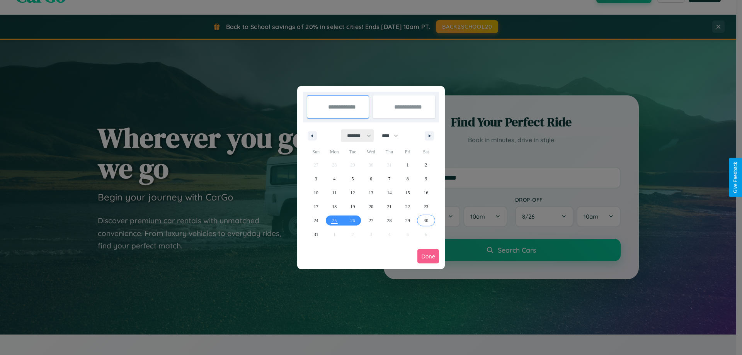 The width and height of the screenshot is (742, 355). What do you see at coordinates (389, 193) in the screenshot?
I see `span: 14` at bounding box center [389, 193].